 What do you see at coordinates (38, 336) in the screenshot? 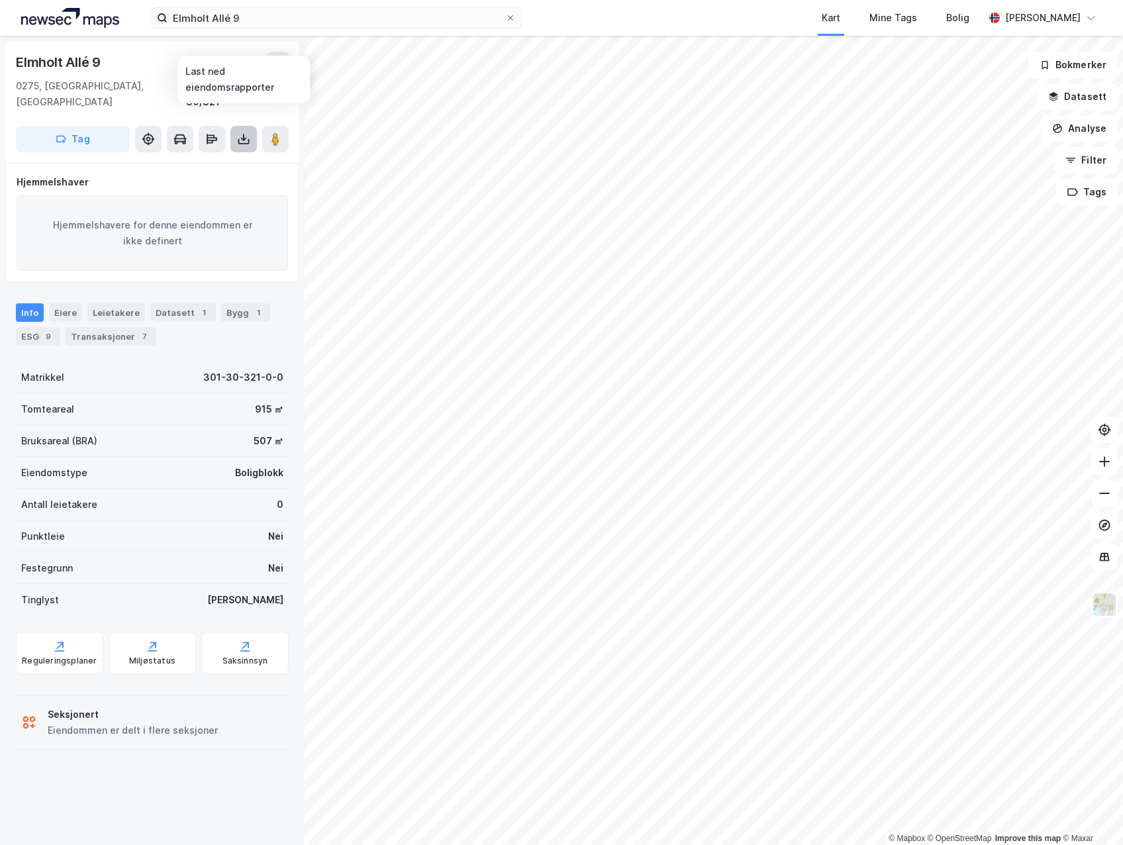
I see `div: ESG` at bounding box center [38, 336].